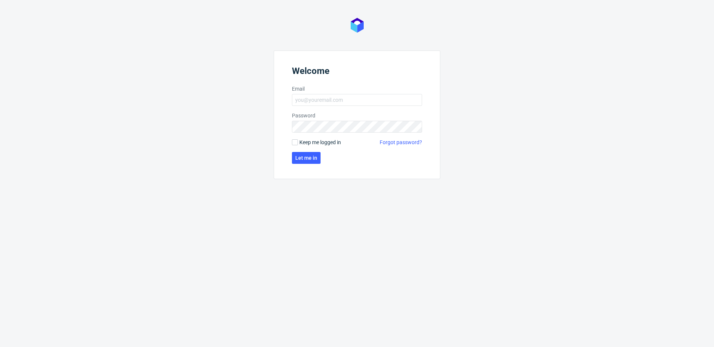  What do you see at coordinates (401, 142) in the screenshot?
I see `a: Forgot password?` at bounding box center [401, 142].